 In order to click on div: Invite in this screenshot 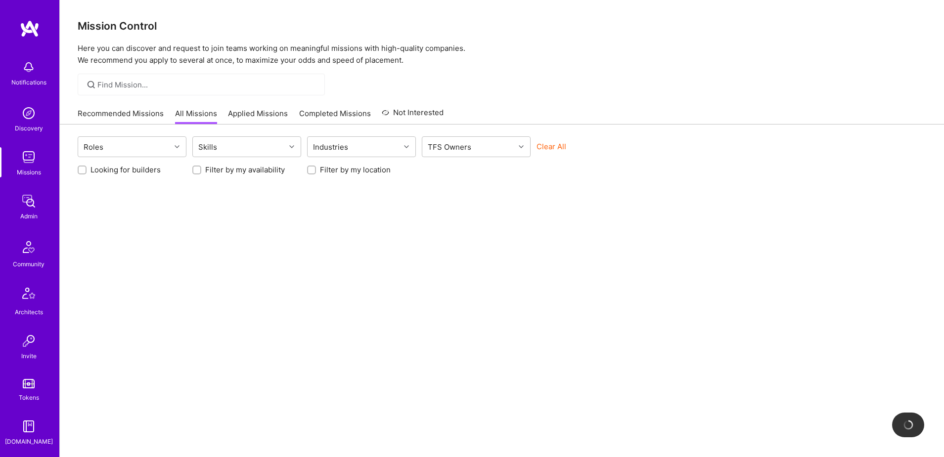, I will do `click(29, 356)`.